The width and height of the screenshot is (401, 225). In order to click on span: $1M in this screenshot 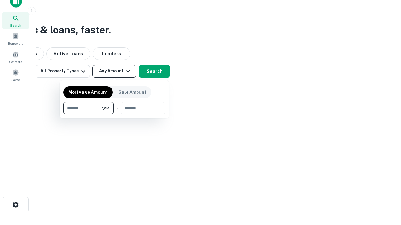, I will do `click(106, 108)`.